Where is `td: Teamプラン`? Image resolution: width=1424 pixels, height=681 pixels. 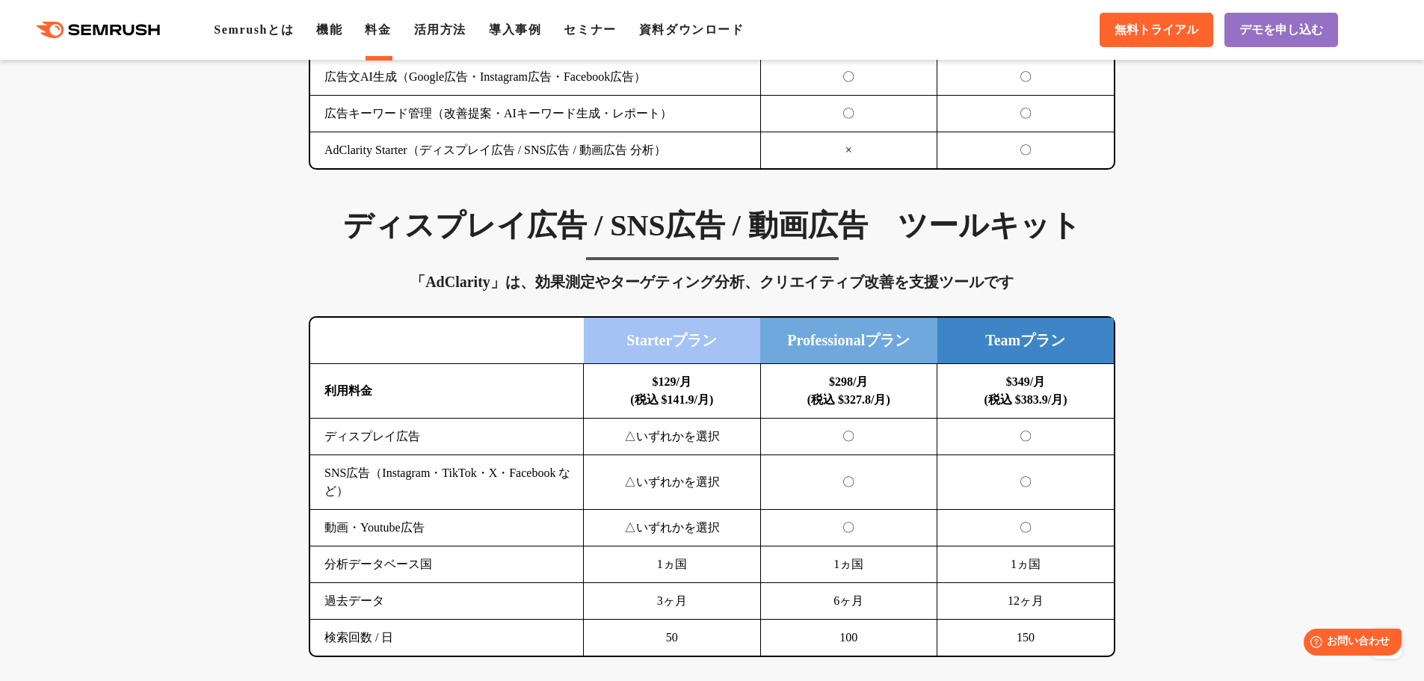
td: Teamプラン is located at coordinates (1025, 341).